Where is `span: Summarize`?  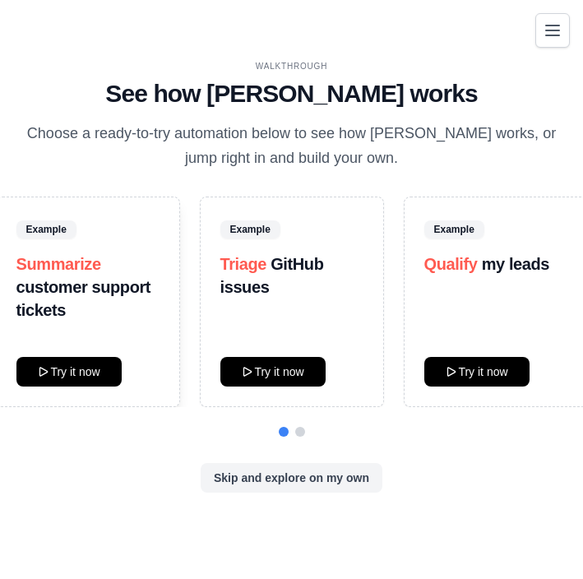
span: Summarize is located at coordinates (58, 264).